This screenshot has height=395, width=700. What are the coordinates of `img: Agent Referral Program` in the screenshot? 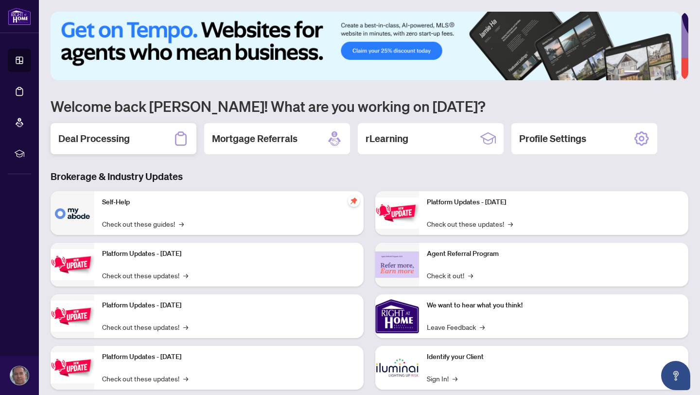 It's located at (397, 265).